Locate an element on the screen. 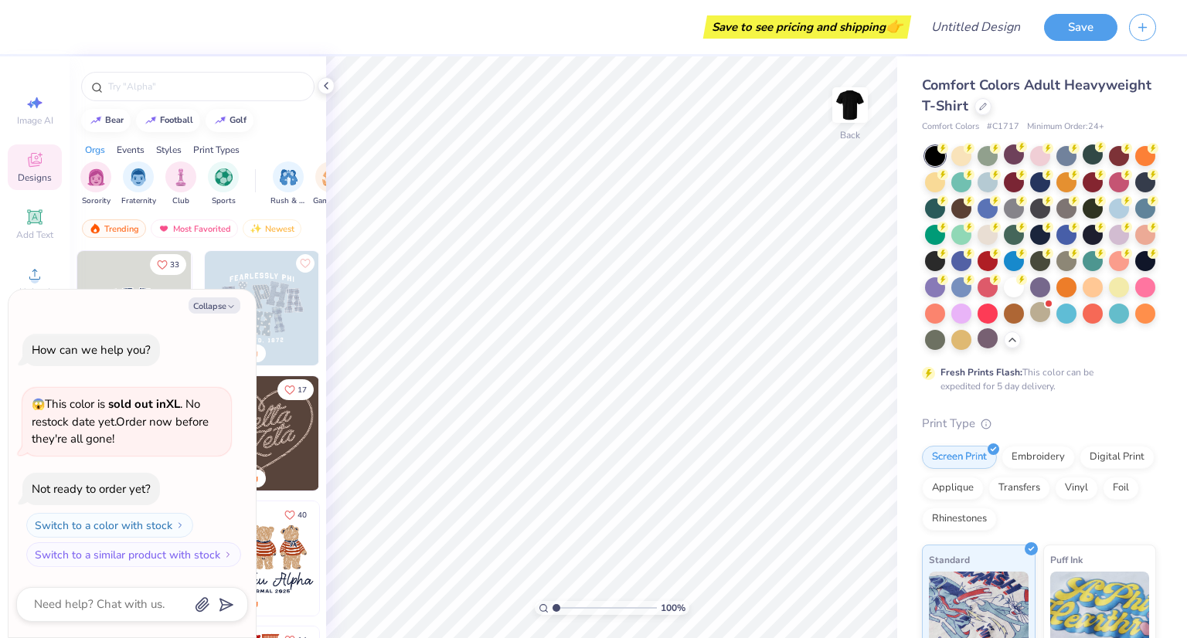 This screenshot has height=638, width=1187. img: most_fav.gif is located at coordinates (164, 229).